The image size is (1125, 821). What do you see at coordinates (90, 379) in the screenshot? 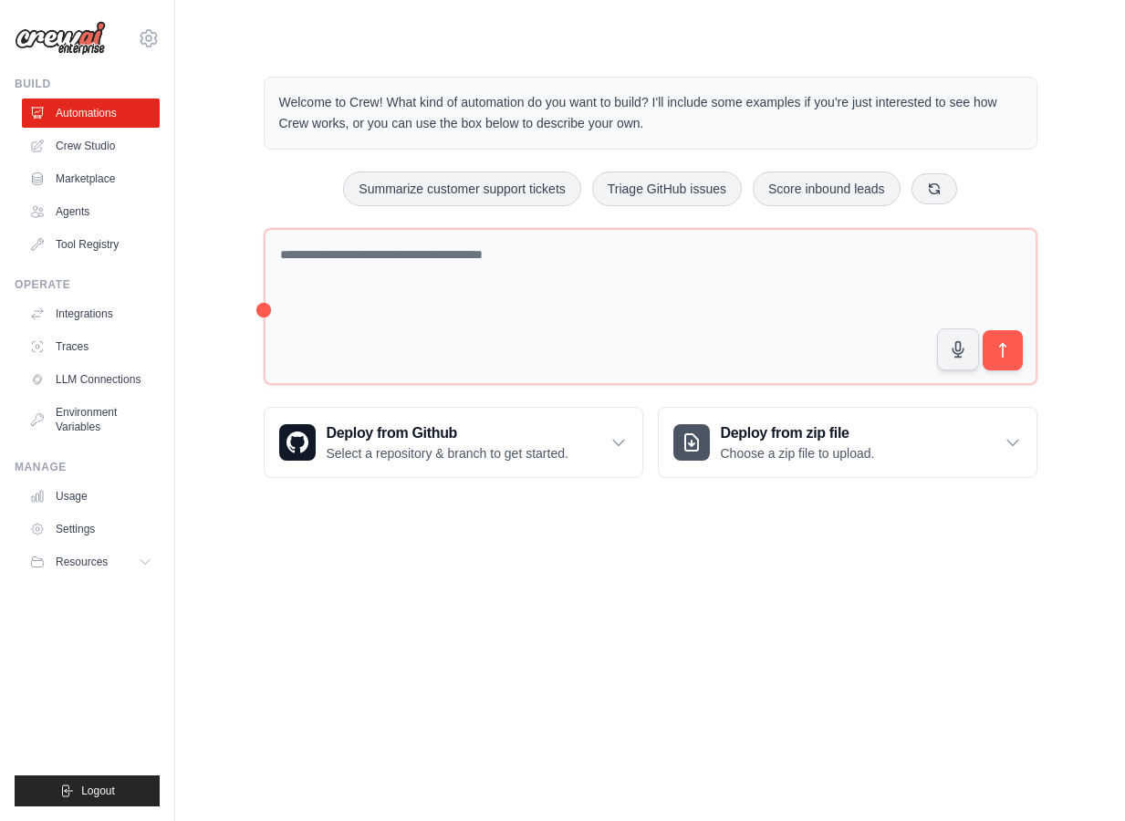
I see `a: LLM Connections` at bounding box center [90, 379].